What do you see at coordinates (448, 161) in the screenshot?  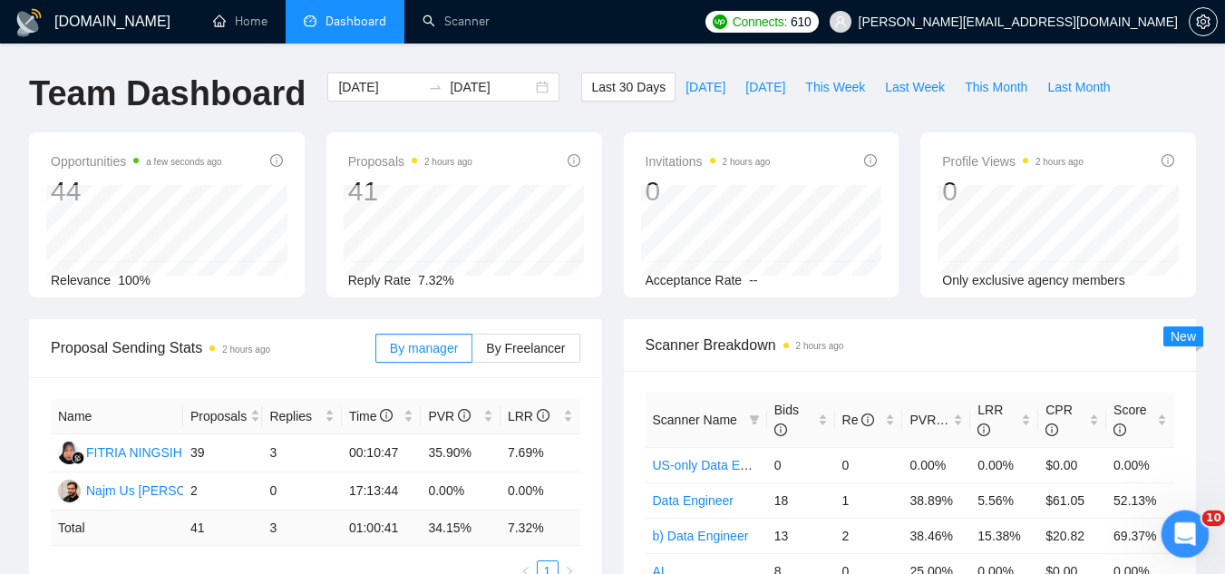 I see `time: 2 hours ago` at bounding box center [448, 161].